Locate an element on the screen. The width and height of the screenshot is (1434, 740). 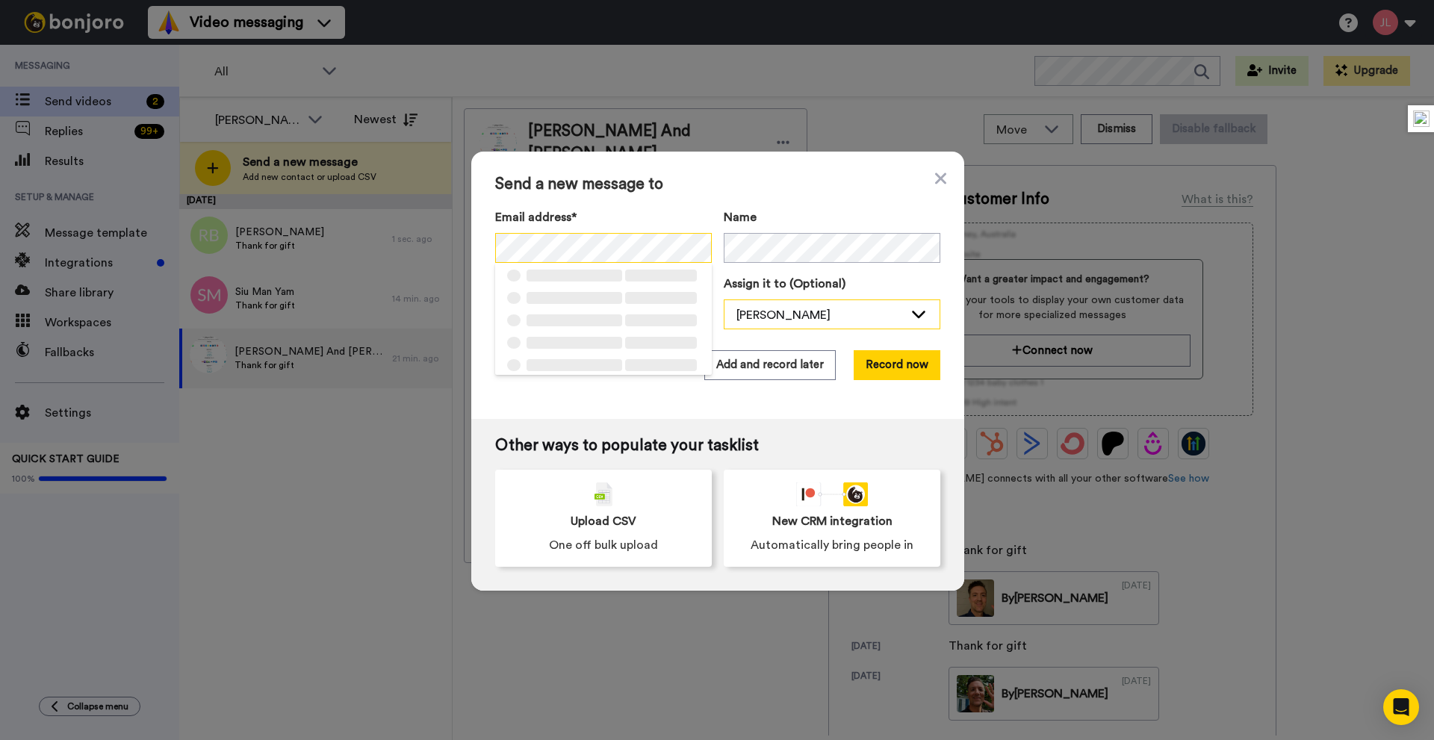
div: animation is located at coordinates (832, 494).